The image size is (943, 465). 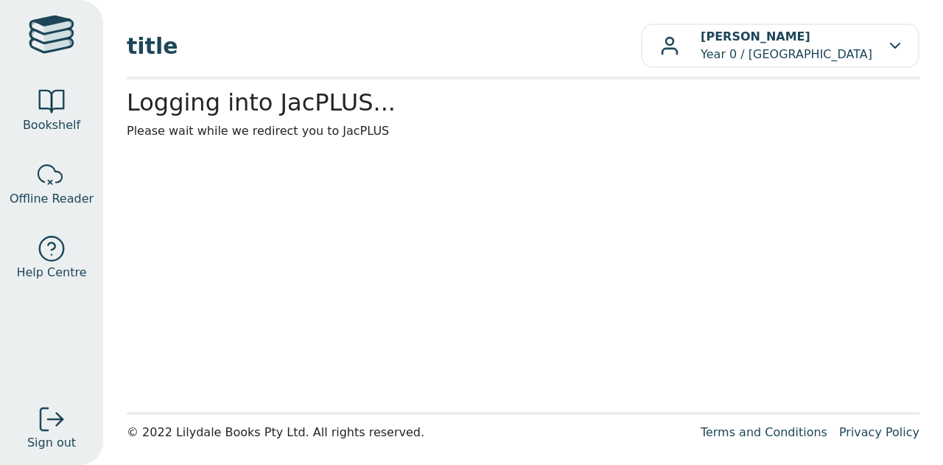 What do you see at coordinates (523, 102) in the screenshot?
I see `h2: Logging into JacPLUS...` at bounding box center [523, 102].